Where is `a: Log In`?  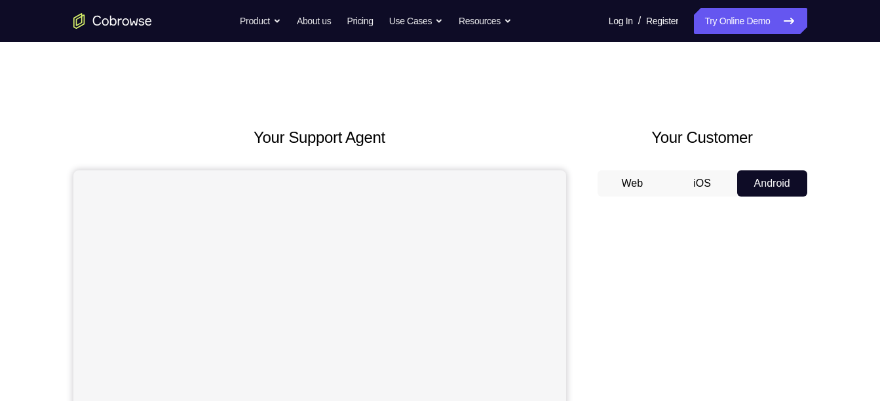
a: Log In is located at coordinates (620, 21).